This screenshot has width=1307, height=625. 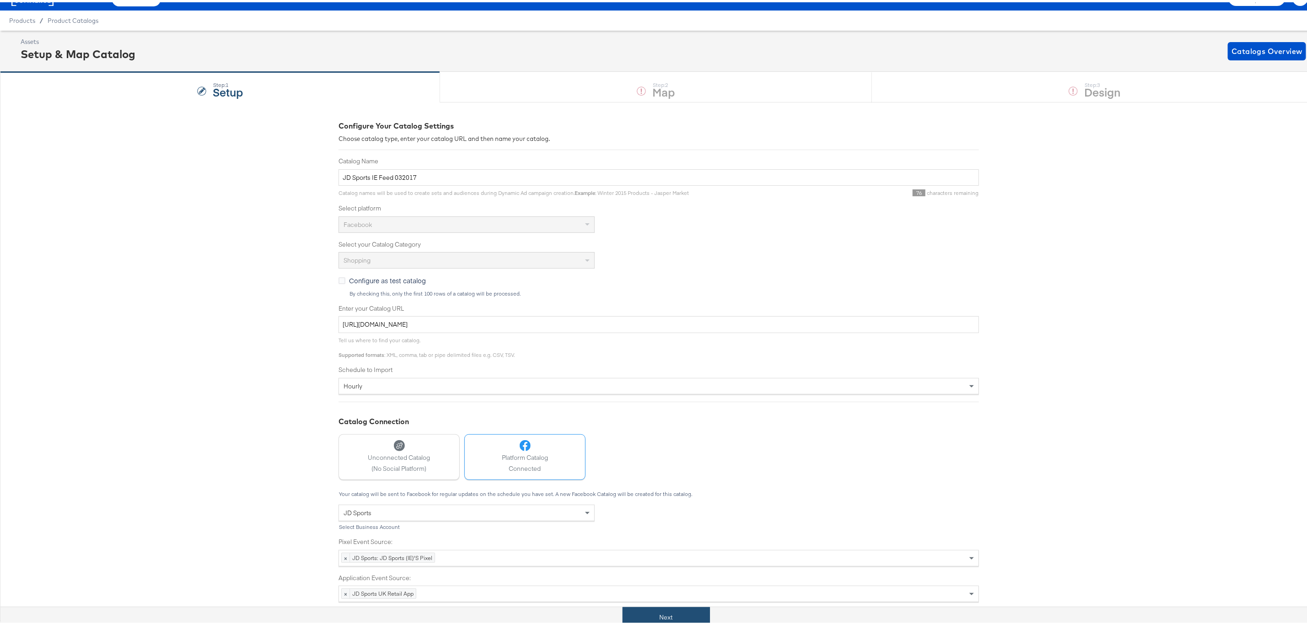 I want to click on span: Platform Catalog, so click(x=525, y=455).